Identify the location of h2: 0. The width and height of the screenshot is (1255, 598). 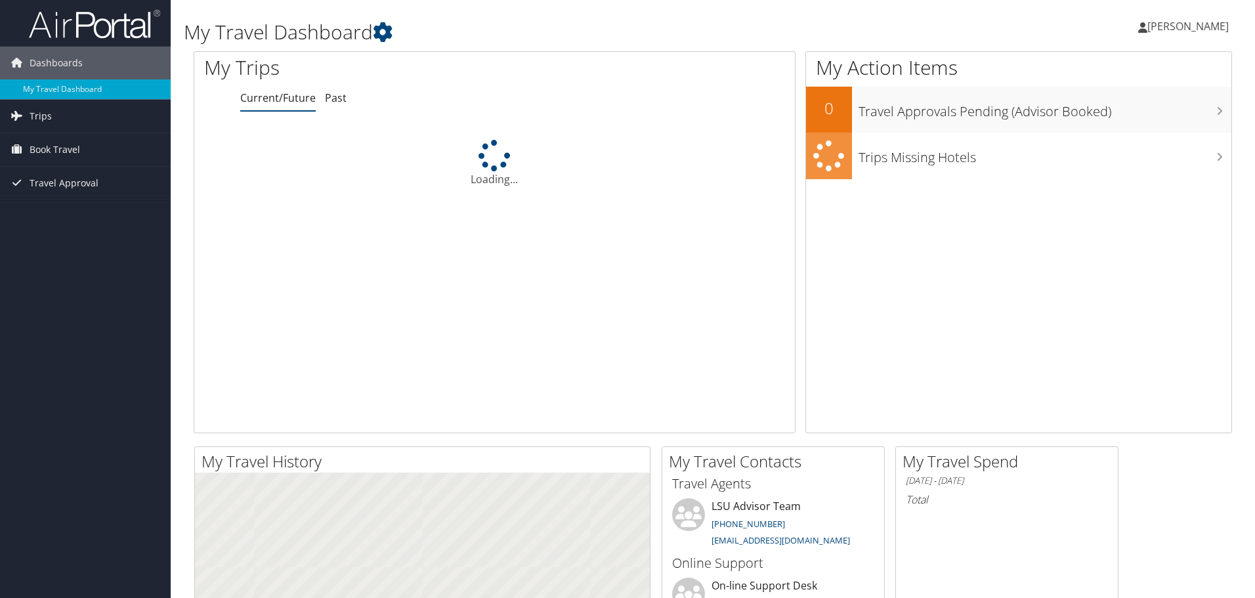
(829, 108).